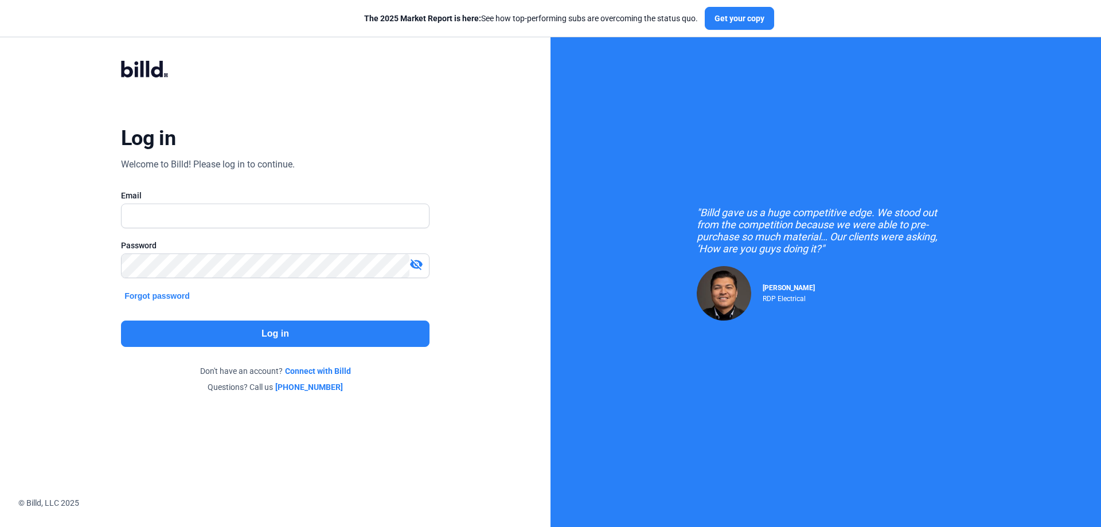 The image size is (1101, 527). Describe the element at coordinates (825, 230) in the screenshot. I see `div: "Billd gave us a huge competitive edge. We stood out from the competition because we were able to...` at that location.